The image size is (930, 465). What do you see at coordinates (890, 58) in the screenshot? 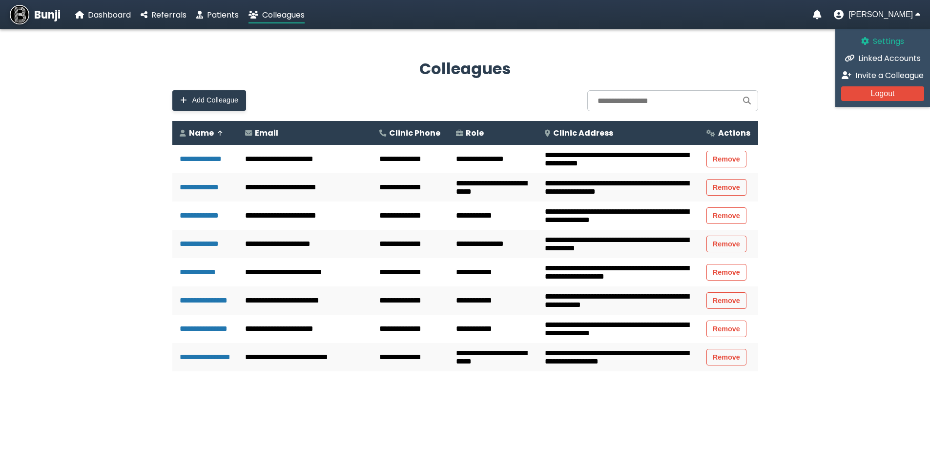
I see `span: Linked Accounts` at bounding box center [890, 58].